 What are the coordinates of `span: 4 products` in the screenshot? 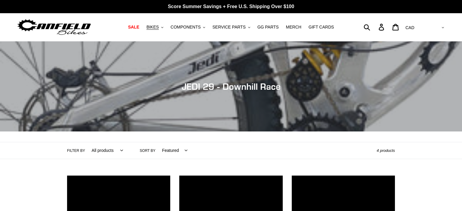 It's located at (385, 151).